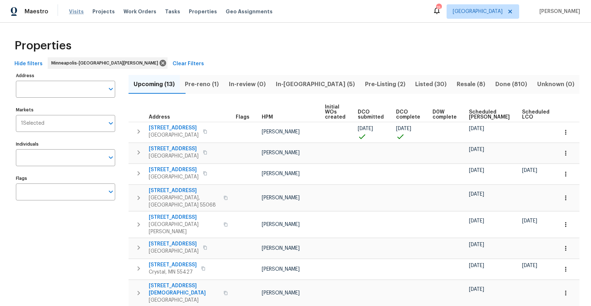 This screenshot has height=306, width=591. I want to click on span: Work Orders, so click(140, 12).